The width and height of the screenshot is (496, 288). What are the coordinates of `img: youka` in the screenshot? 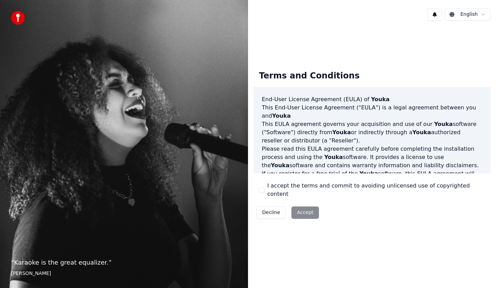 It's located at (18, 18).